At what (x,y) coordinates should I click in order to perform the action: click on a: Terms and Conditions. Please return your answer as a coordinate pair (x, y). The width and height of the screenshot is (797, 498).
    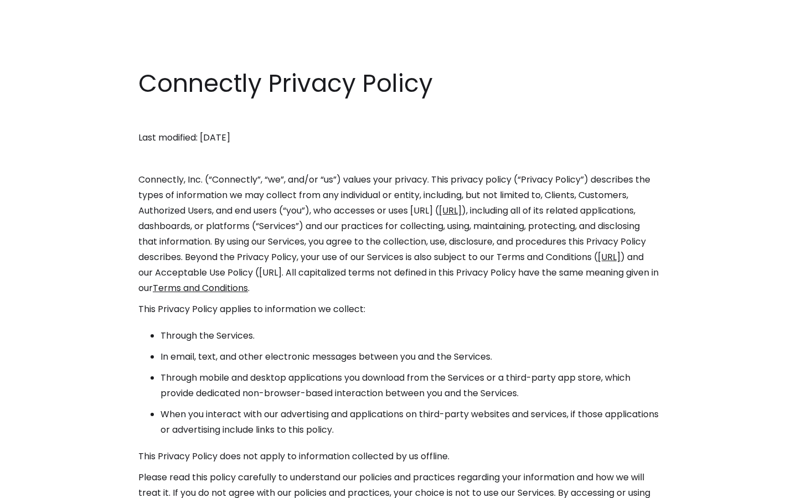
    Looking at the image, I should click on (200, 288).